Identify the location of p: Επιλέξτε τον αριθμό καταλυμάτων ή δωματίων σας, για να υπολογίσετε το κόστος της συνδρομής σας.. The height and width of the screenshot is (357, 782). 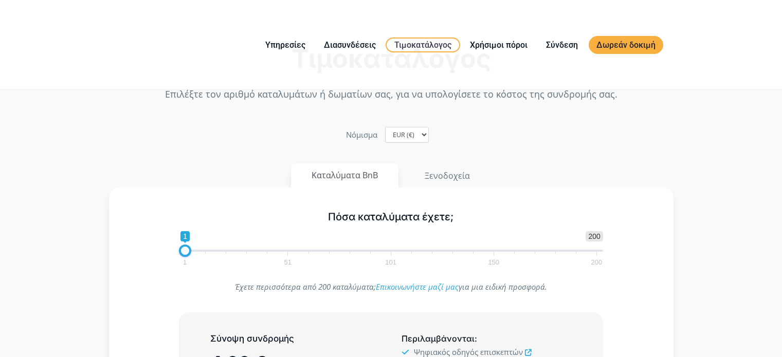
(391, 94).